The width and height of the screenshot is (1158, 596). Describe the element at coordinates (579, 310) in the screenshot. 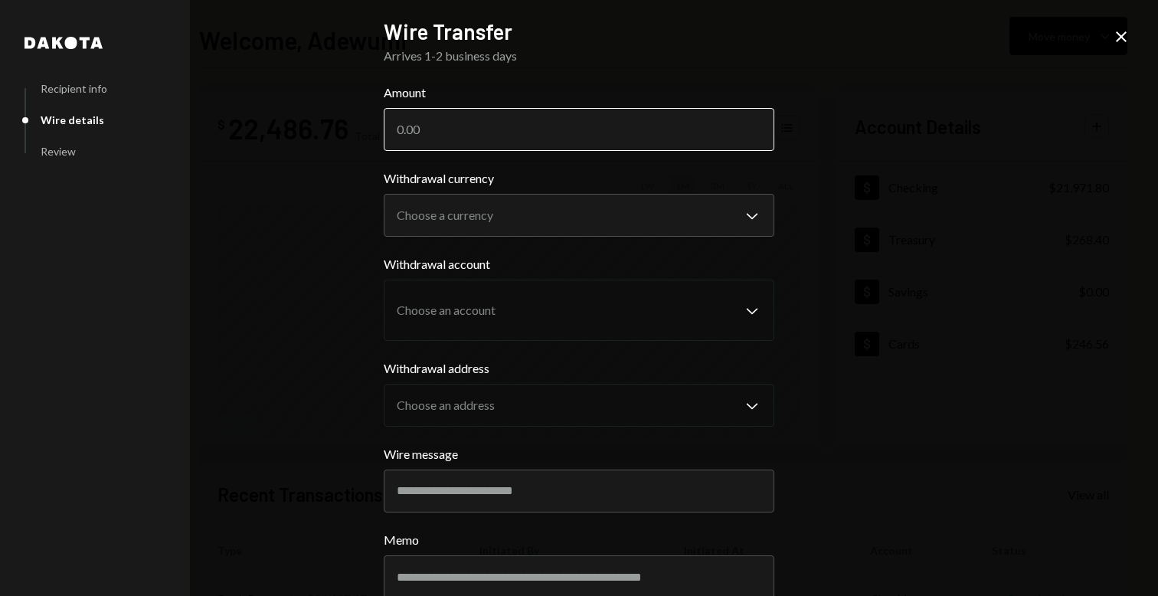

I see `button: Withdrawal account` at that location.